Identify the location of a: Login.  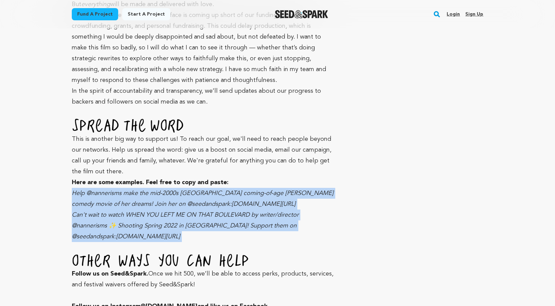
(453, 14).